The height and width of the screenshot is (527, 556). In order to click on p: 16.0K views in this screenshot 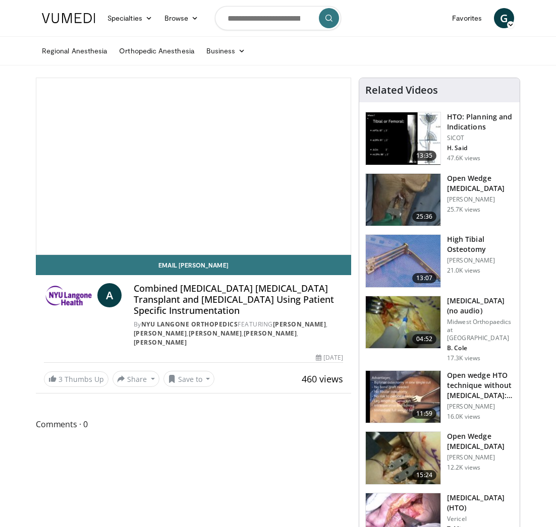, I will do `click(463, 417)`.